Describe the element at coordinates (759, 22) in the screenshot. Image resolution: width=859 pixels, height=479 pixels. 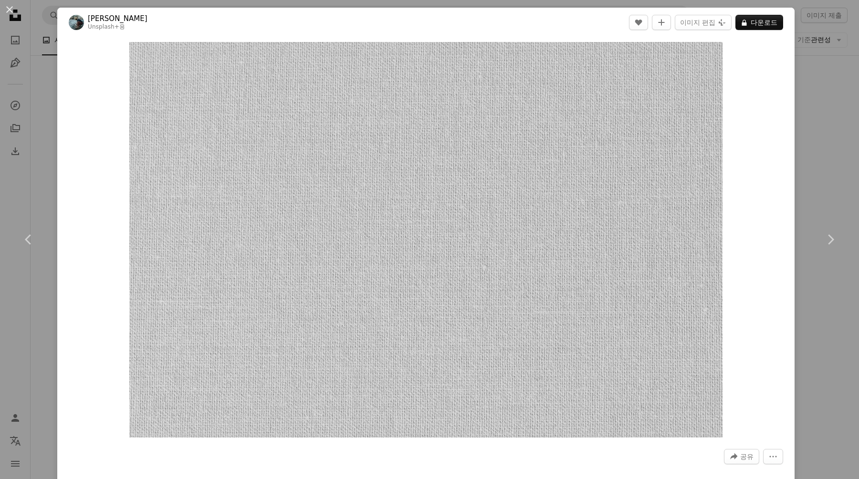
I see `button: 다운로드` at that location.